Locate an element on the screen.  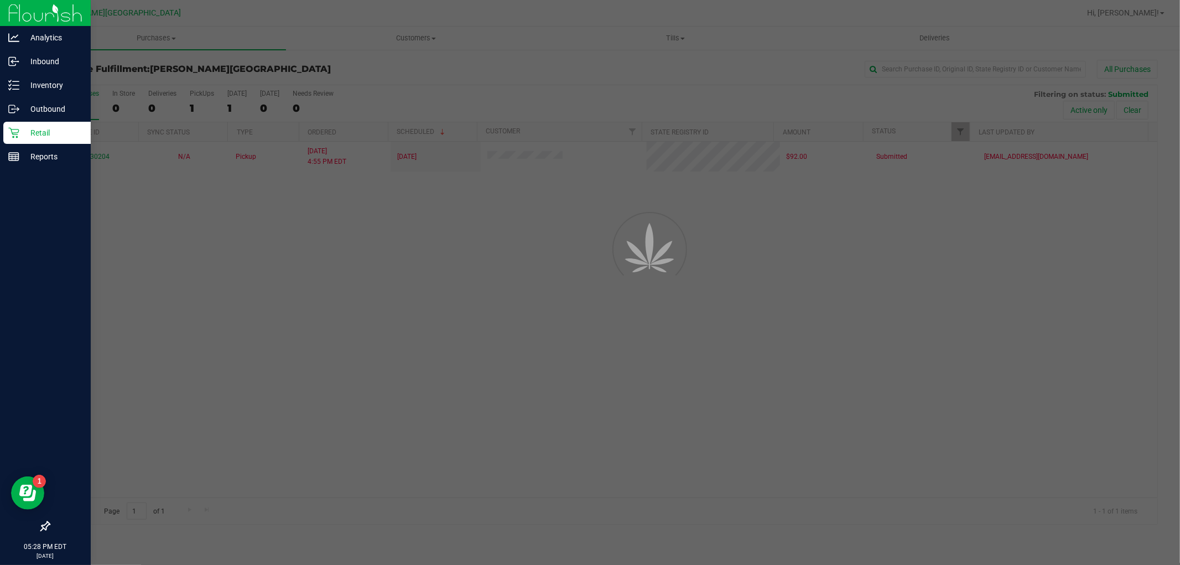
p: Inventory is located at coordinates (53, 85).